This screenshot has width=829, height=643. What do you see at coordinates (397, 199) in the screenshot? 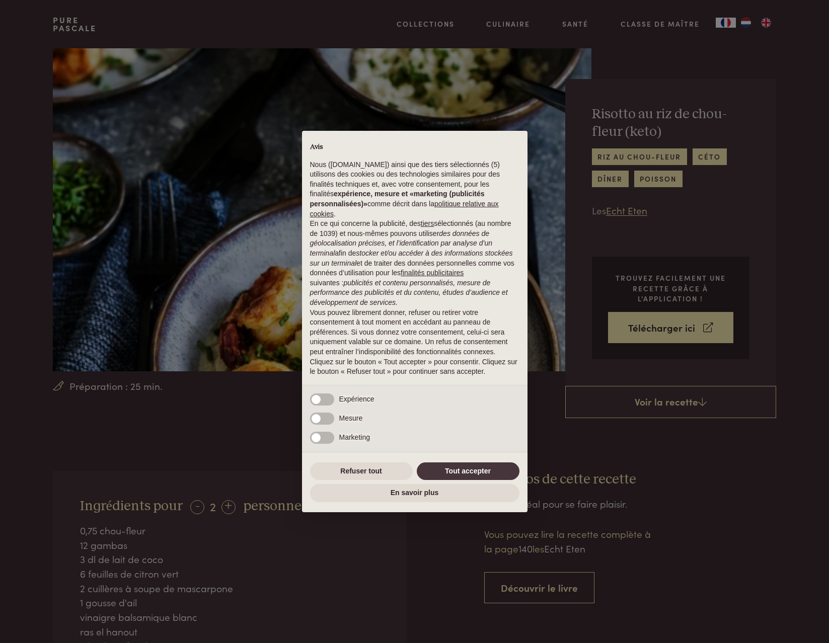
I see `strong: expérience, mesure et «marketing (publicités personnalisées)»` at bounding box center [397, 199].